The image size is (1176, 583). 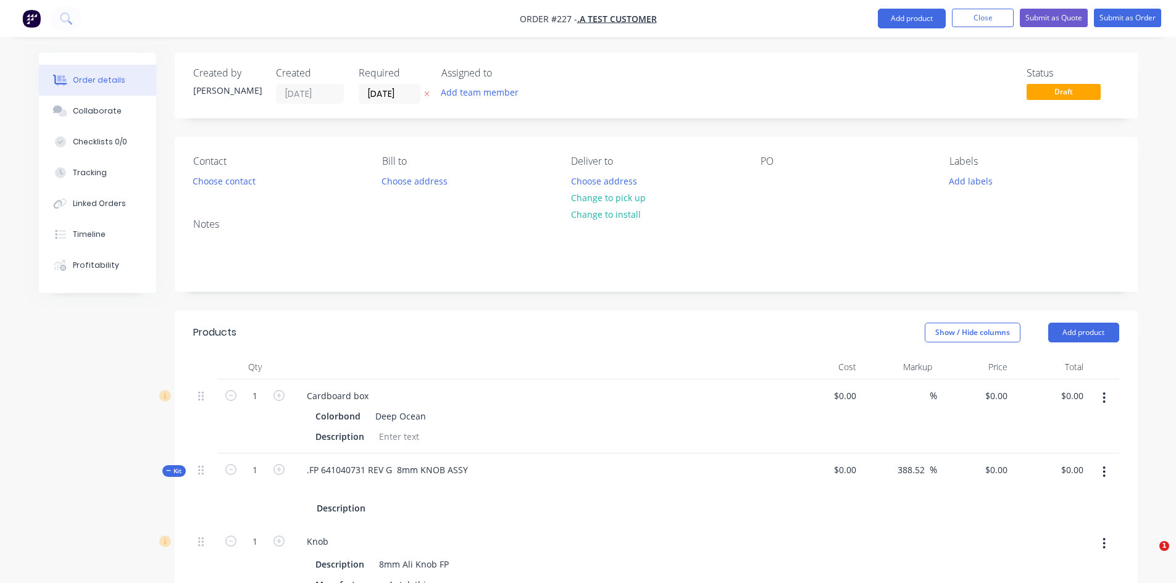 What do you see at coordinates (1054, 18) in the screenshot?
I see `button: Submit as Quote` at bounding box center [1054, 18].